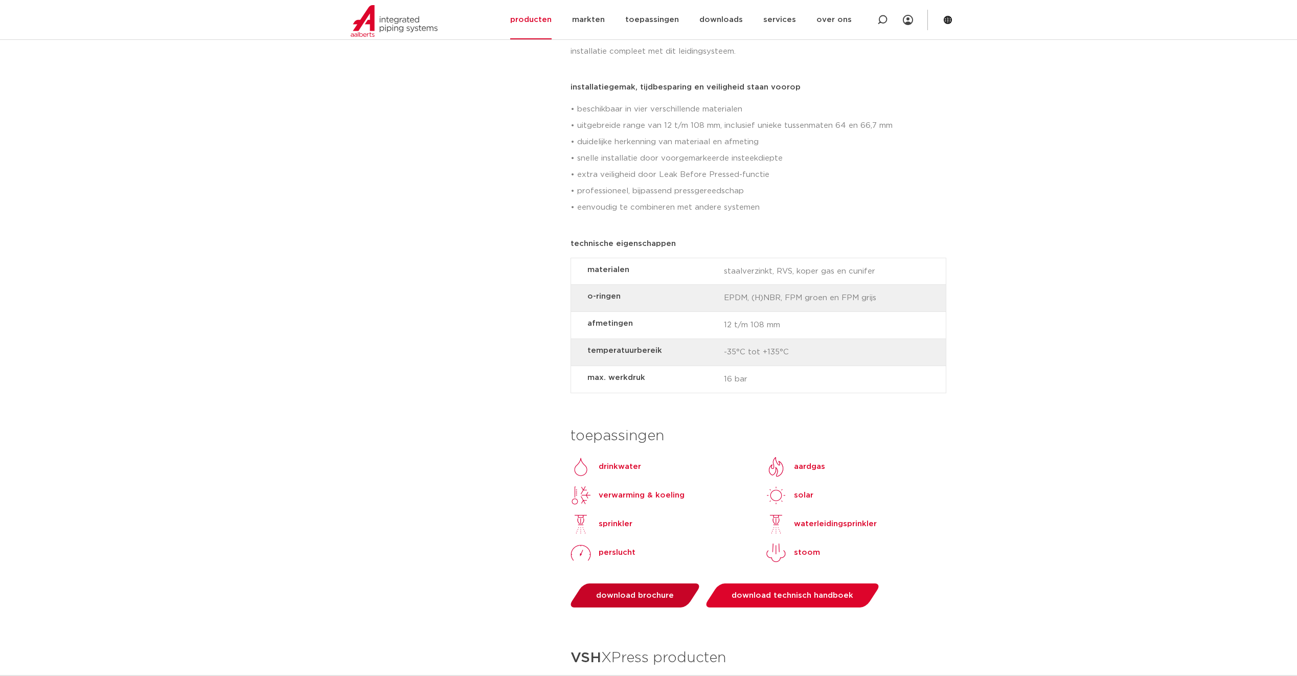 This screenshot has width=1297, height=676. What do you see at coordinates (620, 467) in the screenshot?
I see `p: drinkwater` at bounding box center [620, 467].